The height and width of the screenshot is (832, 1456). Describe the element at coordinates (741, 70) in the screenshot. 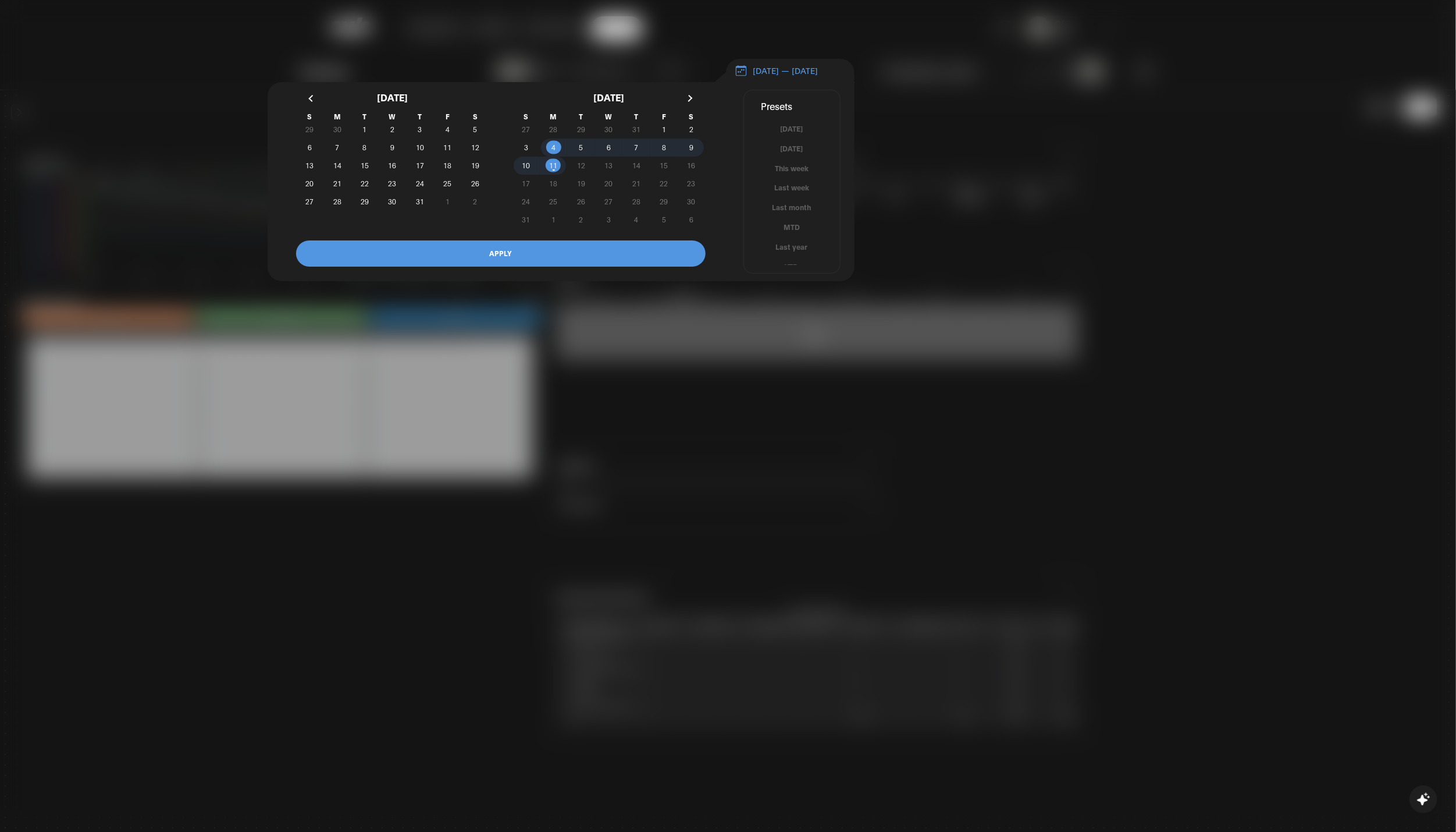

I see `img: Calendar` at that location.